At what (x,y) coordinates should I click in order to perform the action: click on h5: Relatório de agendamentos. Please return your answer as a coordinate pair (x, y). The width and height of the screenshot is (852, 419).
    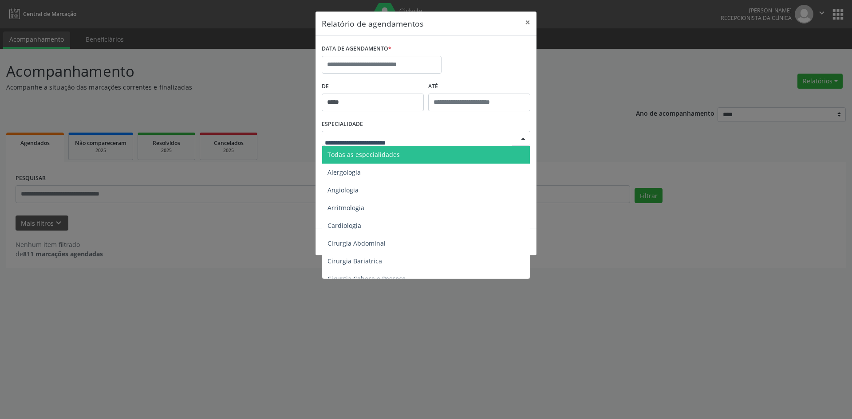
    Looking at the image, I should click on (372, 24).